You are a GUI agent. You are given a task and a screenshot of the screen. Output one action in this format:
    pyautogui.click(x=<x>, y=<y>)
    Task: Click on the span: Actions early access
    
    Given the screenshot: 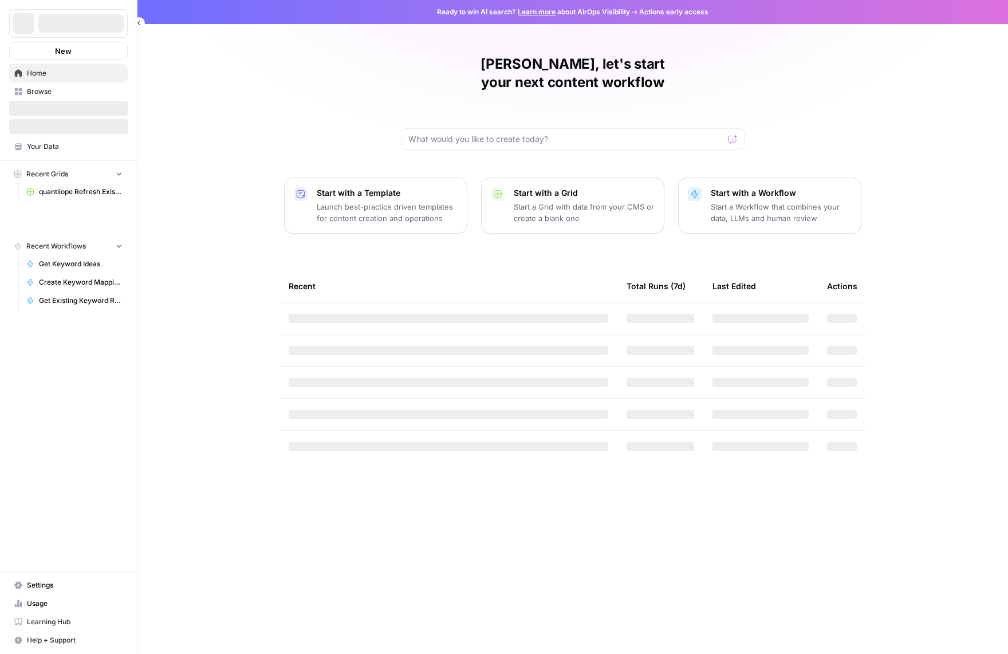 What is the action you would take?
    pyautogui.click(x=673, y=12)
    